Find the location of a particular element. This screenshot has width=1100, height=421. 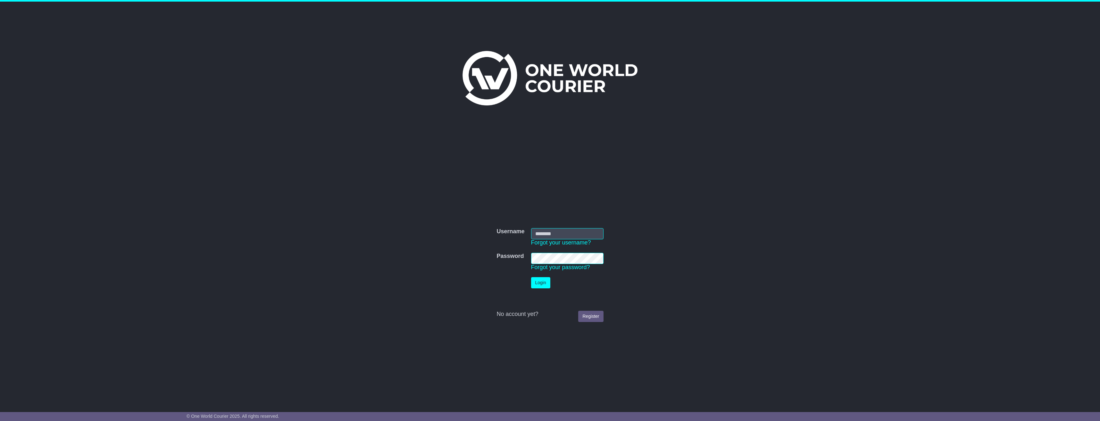

a: Forgot your username? is located at coordinates (561, 243).